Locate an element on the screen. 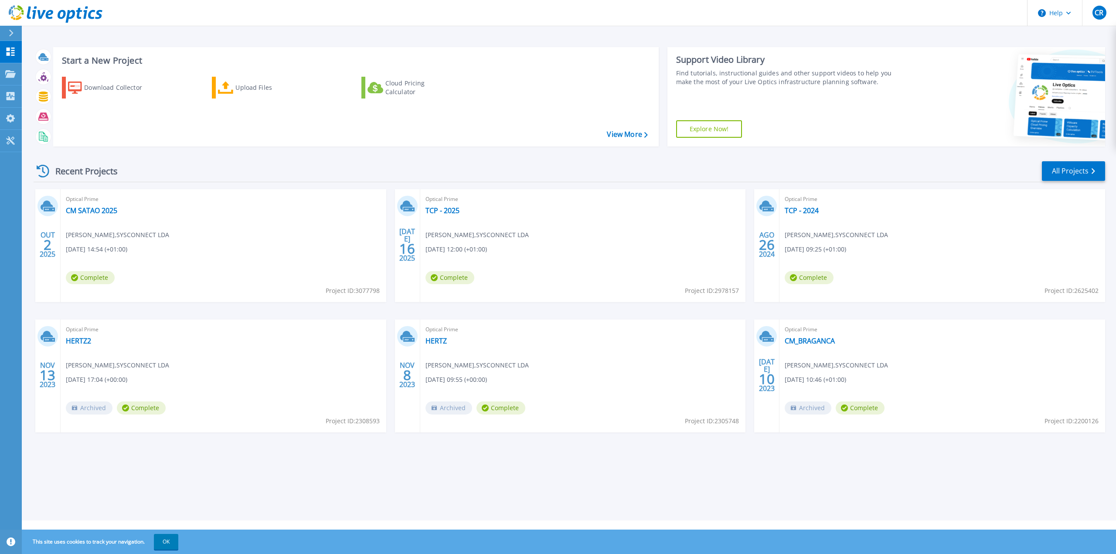  div: AGO 2024 is located at coordinates (766, 244).